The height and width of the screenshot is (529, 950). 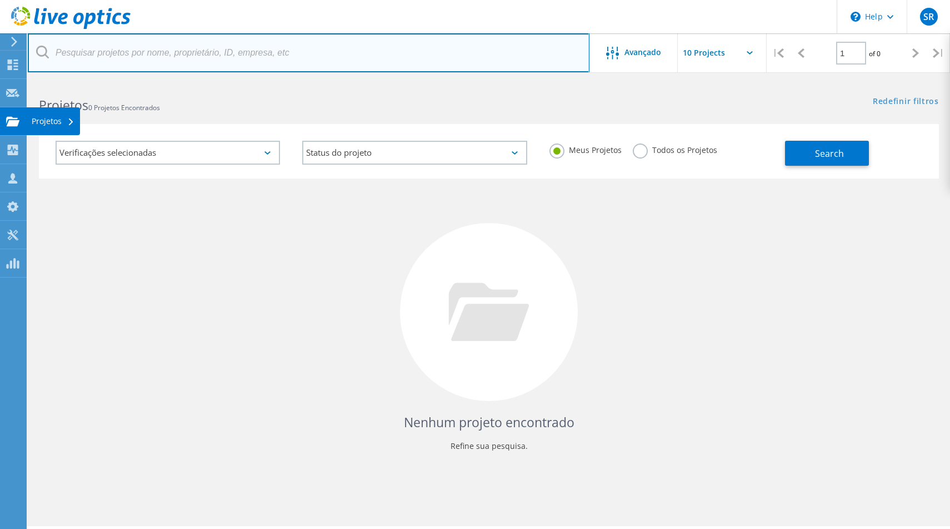 I want to click on div: Status do projeto, so click(x=415, y=152).